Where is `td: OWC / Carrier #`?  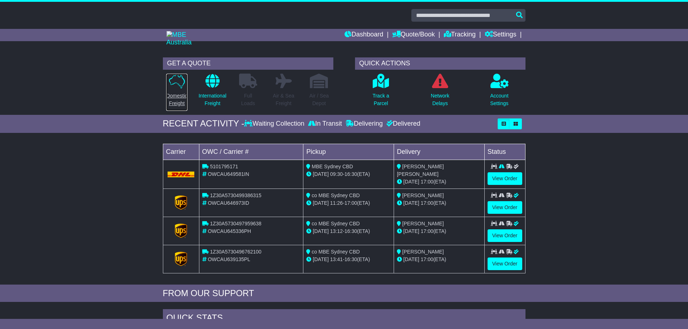 td: OWC / Carrier # is located at coordinates (251, 152).